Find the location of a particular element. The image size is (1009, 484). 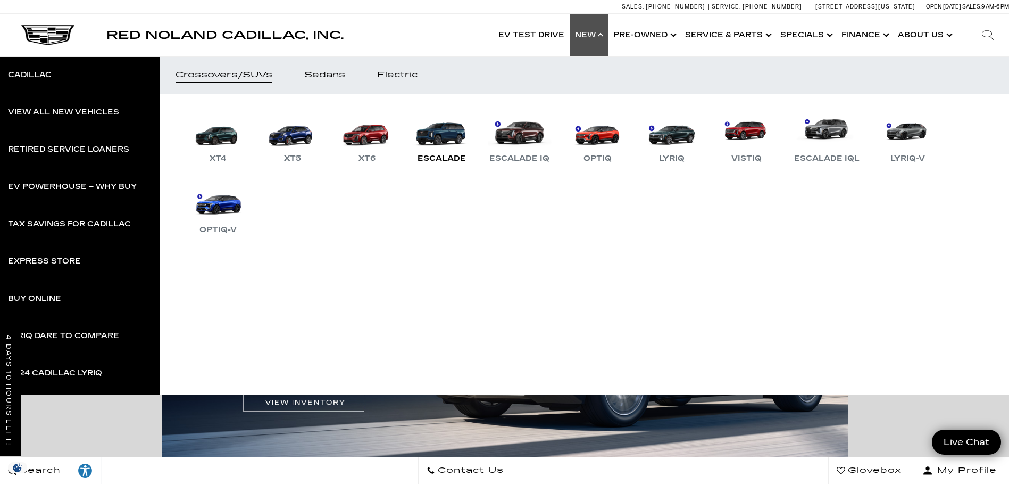

div: Escalade IQL is located at coordinates (827, 159).